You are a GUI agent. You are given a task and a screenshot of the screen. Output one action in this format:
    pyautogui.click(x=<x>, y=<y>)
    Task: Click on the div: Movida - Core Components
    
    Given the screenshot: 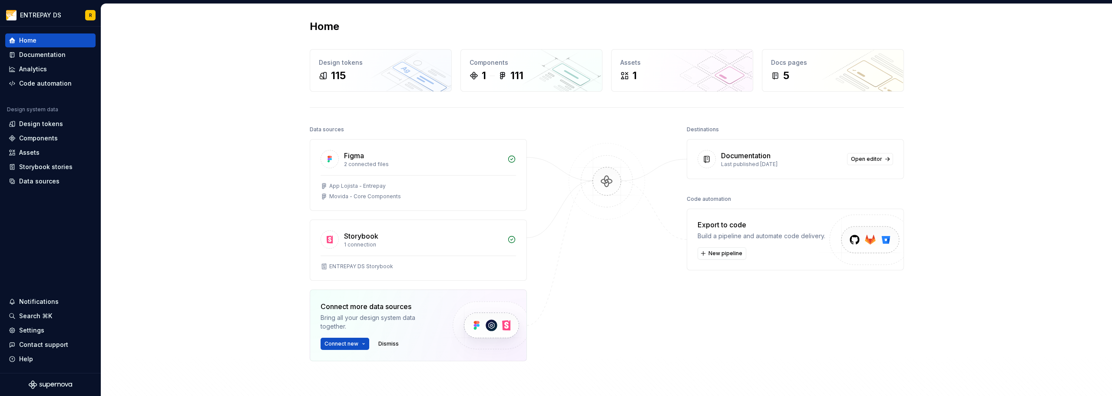 What is the action you would take?
    pyautogui.click(x=365, y=196)
    